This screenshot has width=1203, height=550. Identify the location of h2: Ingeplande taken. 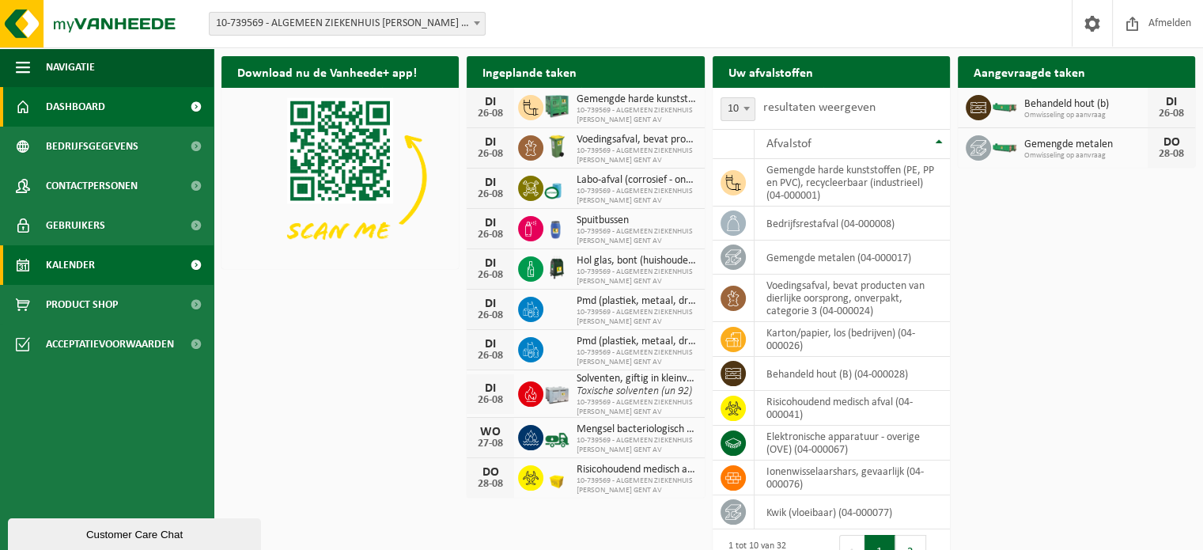
(529, 71).